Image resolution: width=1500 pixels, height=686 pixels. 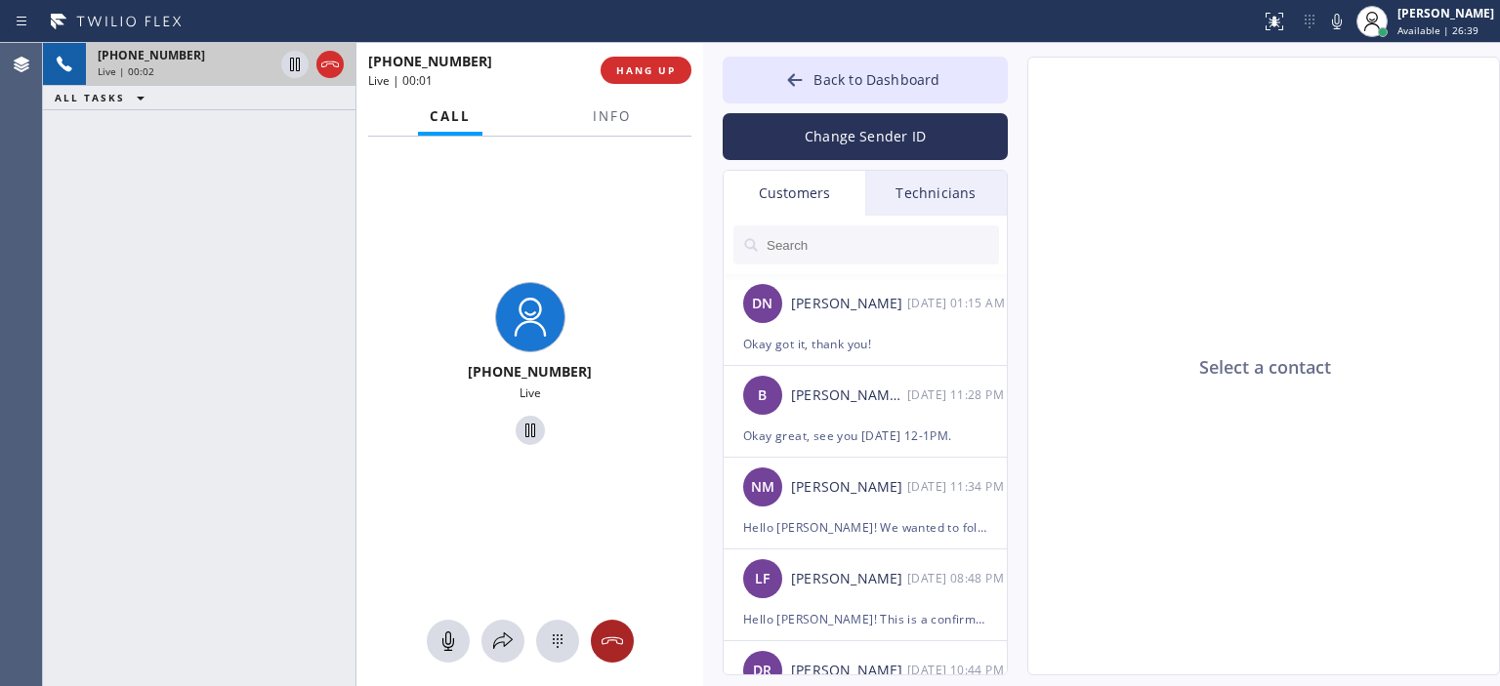 What do you see at coordinates (126, 71) in the screenshot?
I see `span: Live | 00:02` at bounding box center [126, 71].